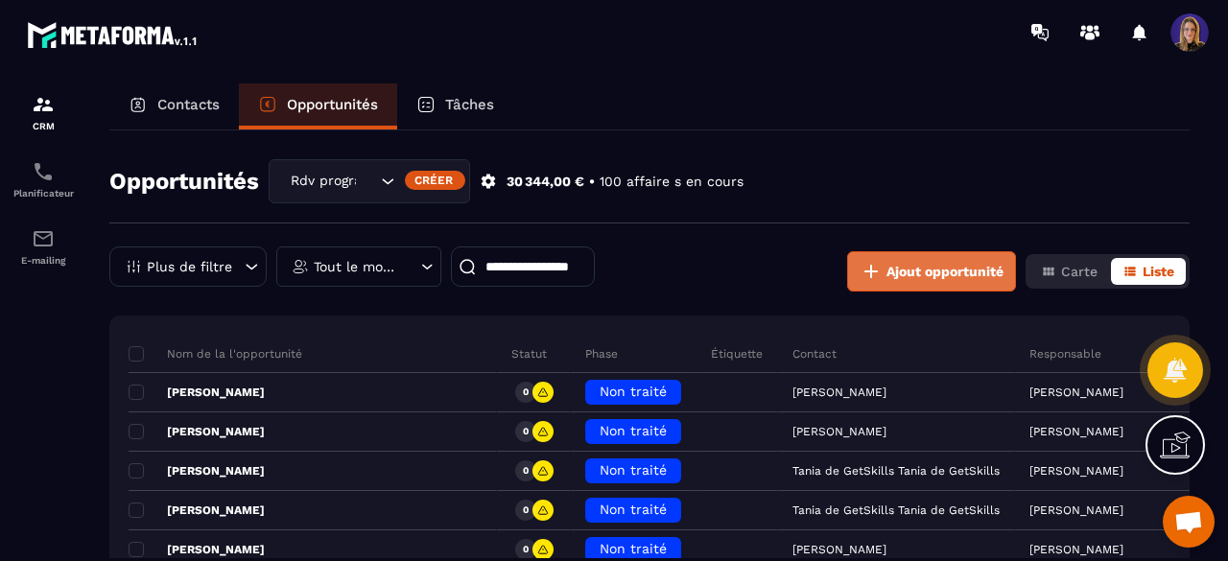 The image size is (1228, 561). What do you see at coordinates (1068, 271) in the screenshot?
I see `button: Carte` at bounding box center [1068, 271].